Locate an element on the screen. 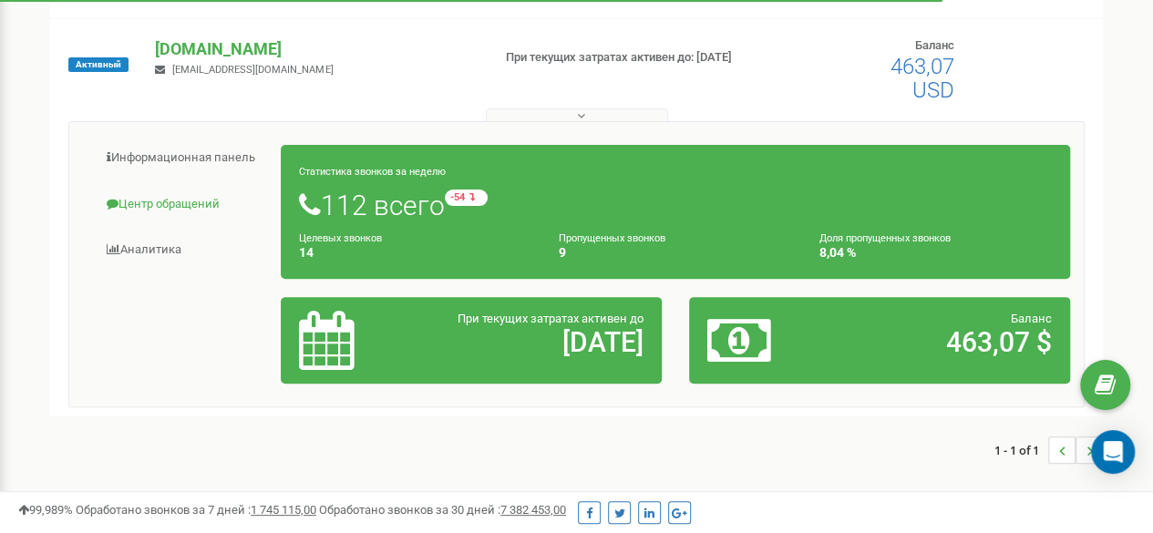 This screenshot has height=533, width=1153. h4: 8,04 % is located at coordinates (935, 252).